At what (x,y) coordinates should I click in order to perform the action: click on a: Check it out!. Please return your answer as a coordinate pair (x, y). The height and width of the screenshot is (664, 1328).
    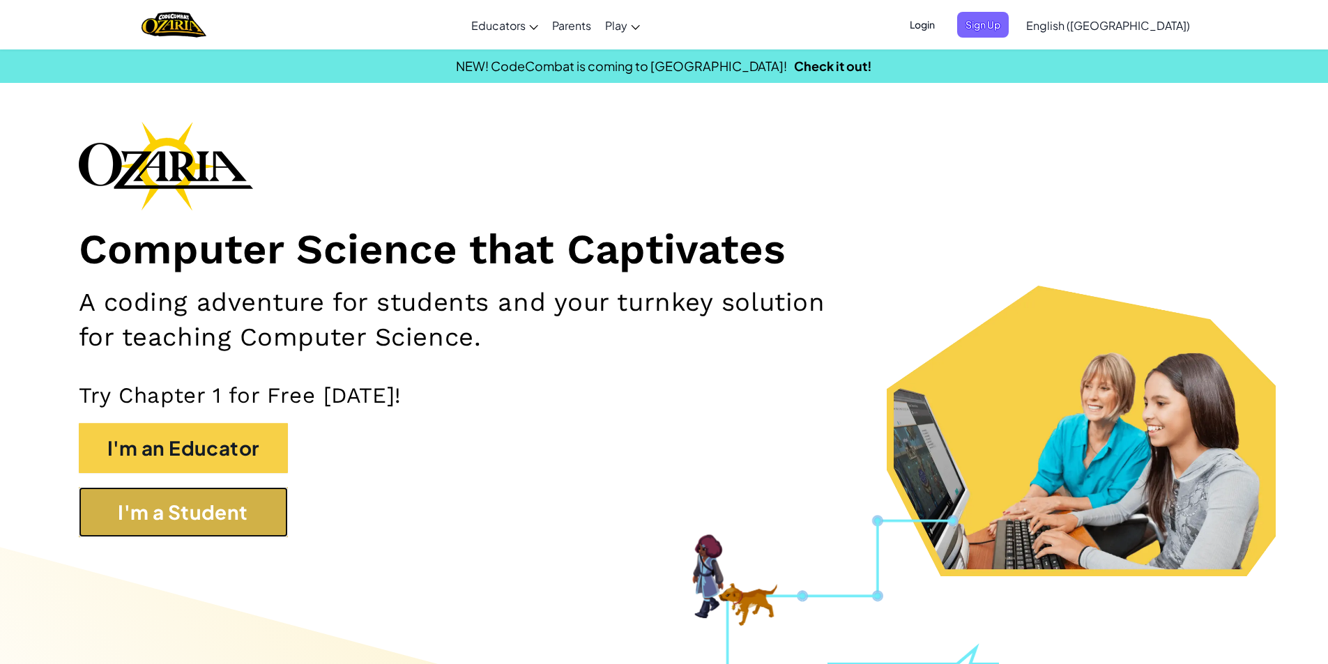
    Looking at the image, I should click on (833, 66).